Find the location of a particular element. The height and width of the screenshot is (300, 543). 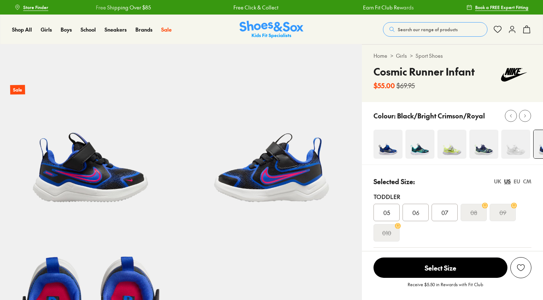

button: Search our range of products is located at coordinates (435, 29).